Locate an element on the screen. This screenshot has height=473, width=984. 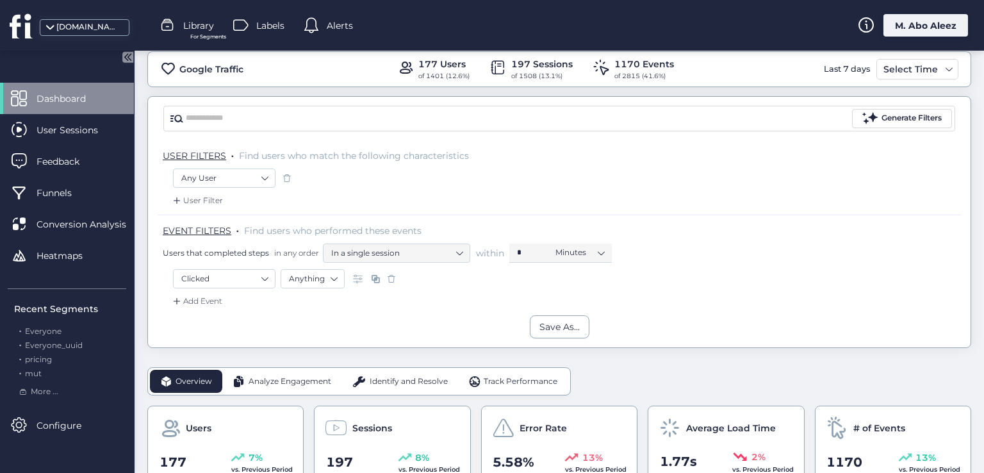
span: User Sessions is located at coordinates (77, 130).